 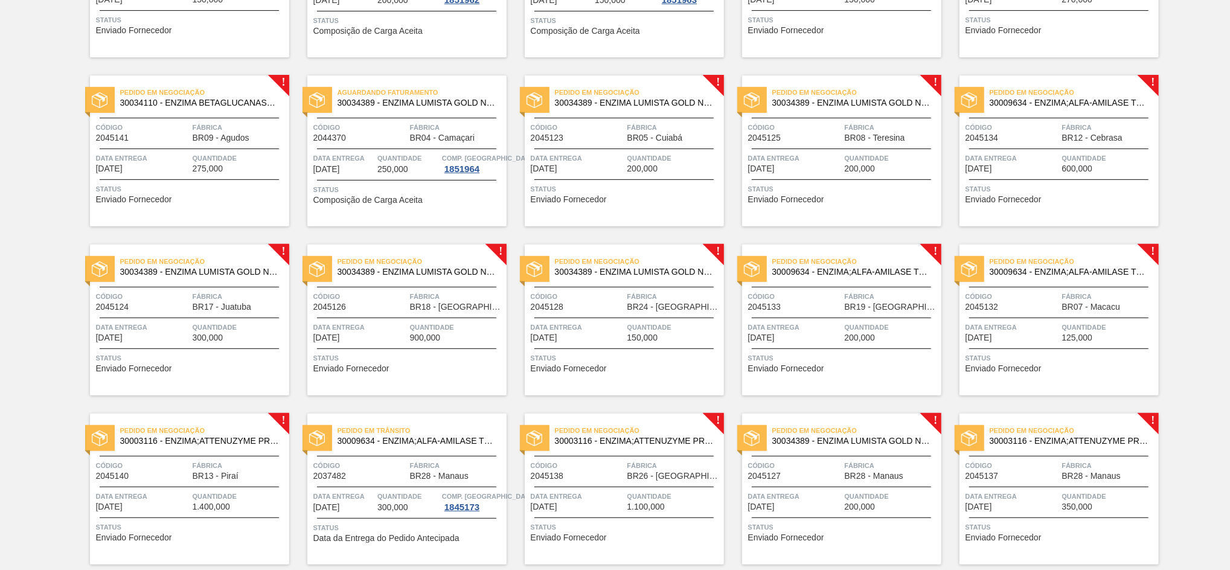 I want to click on a: !statusPedido em Negociação30034389 - ENZIMA LUMISTA GOLD NOVONESIS 25KGCódigo2045124FábricaBR17 ..., so click(x=181, y=320).